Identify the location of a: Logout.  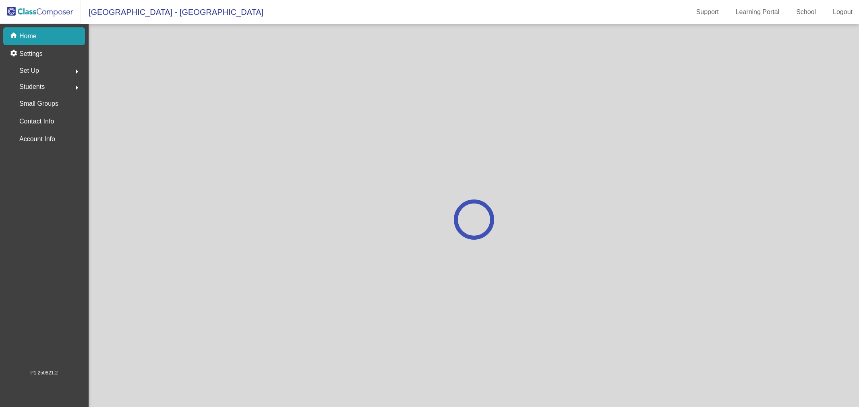
(842, 12).